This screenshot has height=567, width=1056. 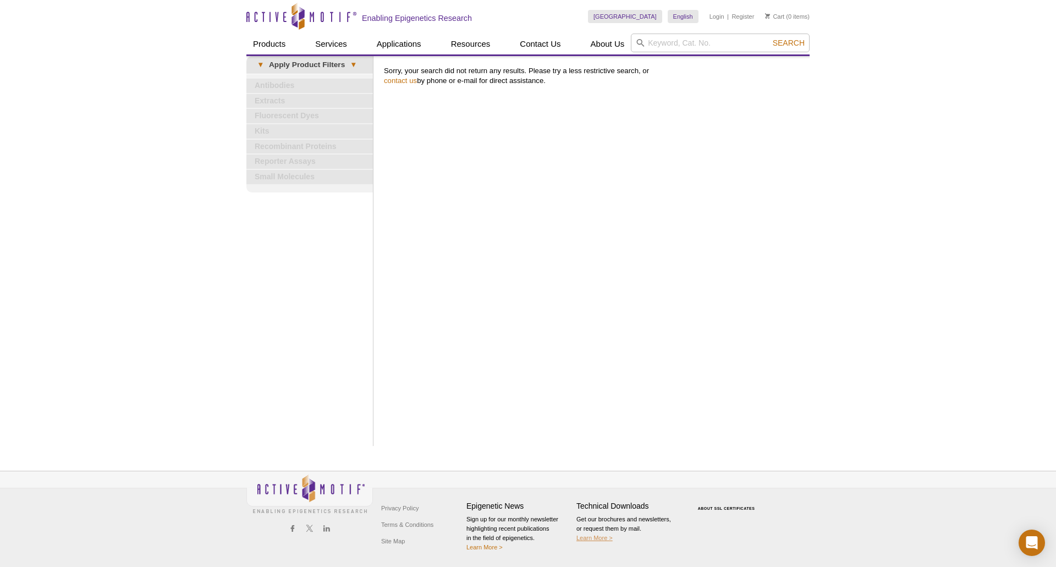 I want to click on a: Applications, so click(x=399, y=44).